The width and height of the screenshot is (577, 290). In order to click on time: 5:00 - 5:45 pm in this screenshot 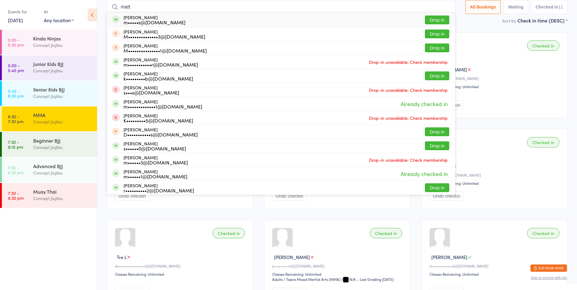, I will do `click(16, 68)`.